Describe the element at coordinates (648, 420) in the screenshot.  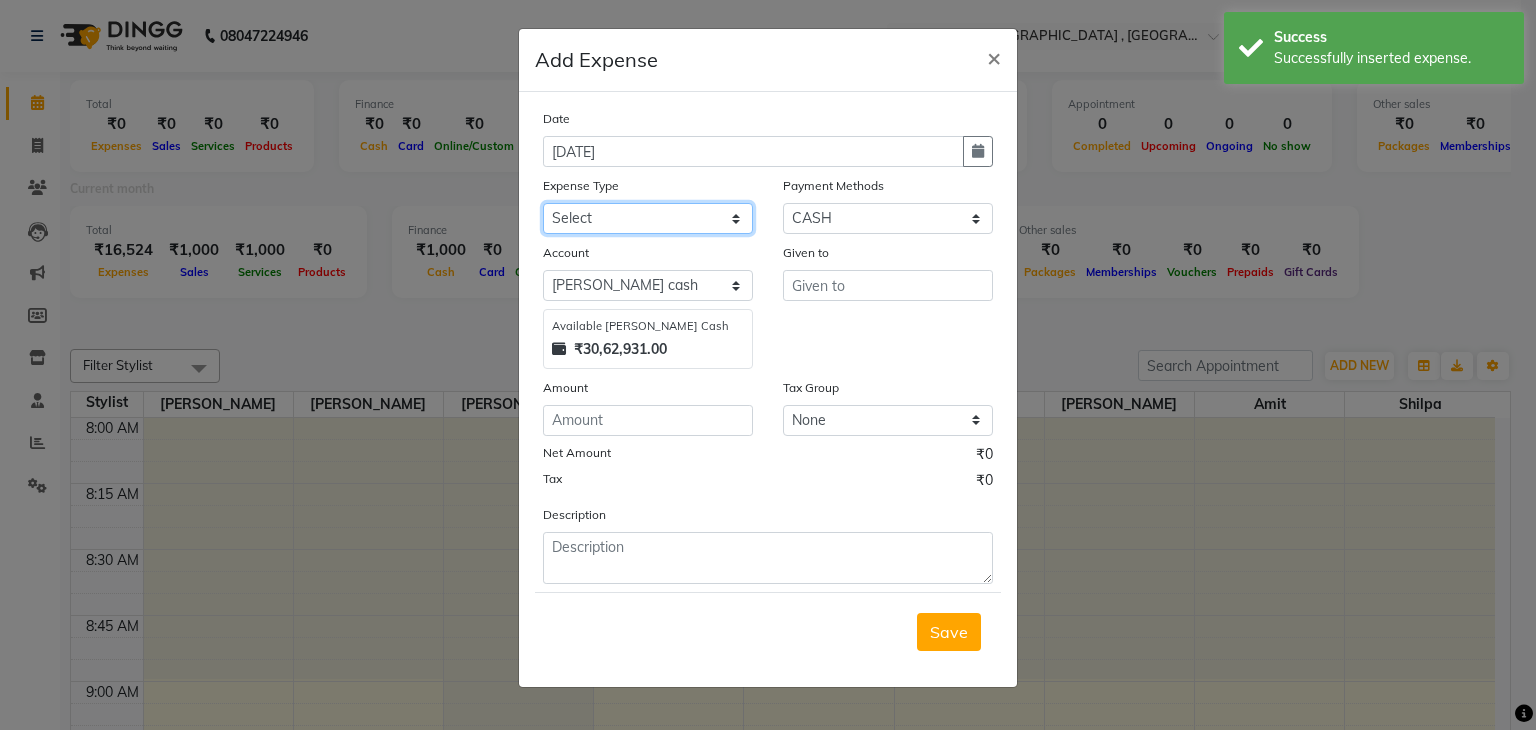
I see `input: Amount` at that location.